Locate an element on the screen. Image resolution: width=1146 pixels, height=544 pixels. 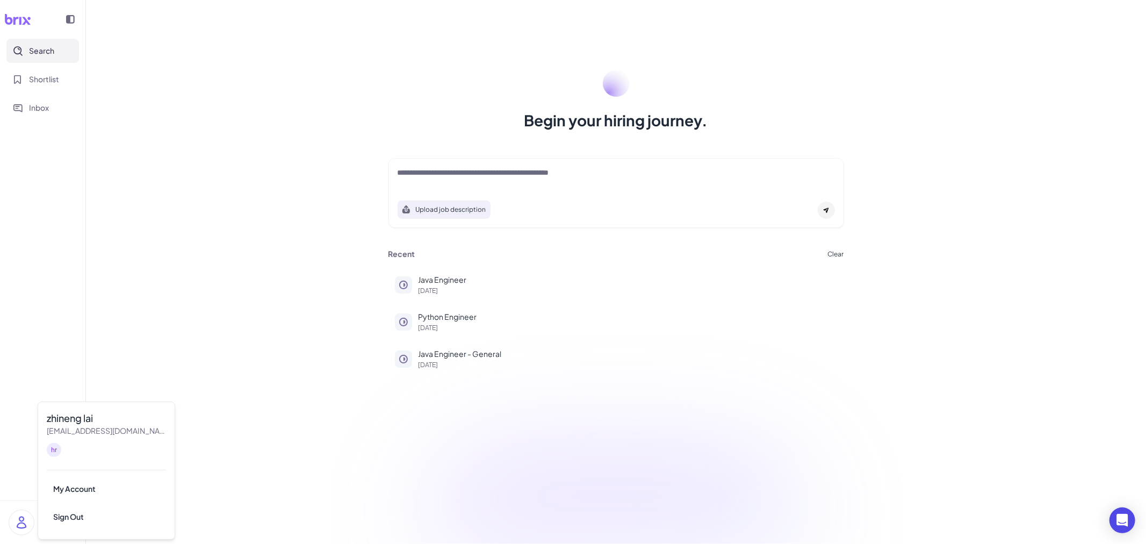
div: Sign Out is located at coordinates (106, 516).